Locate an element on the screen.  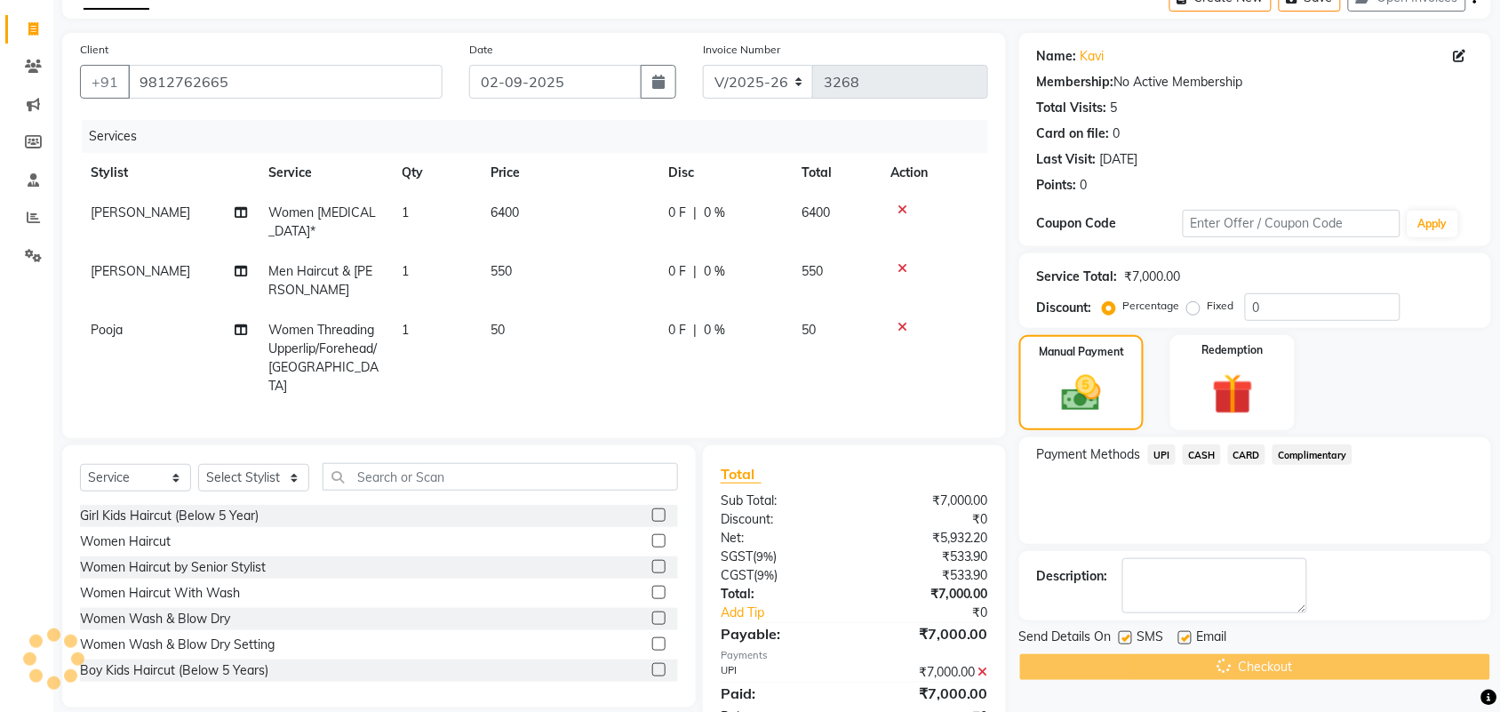
div: UPI is located at coordinates (781, 672).